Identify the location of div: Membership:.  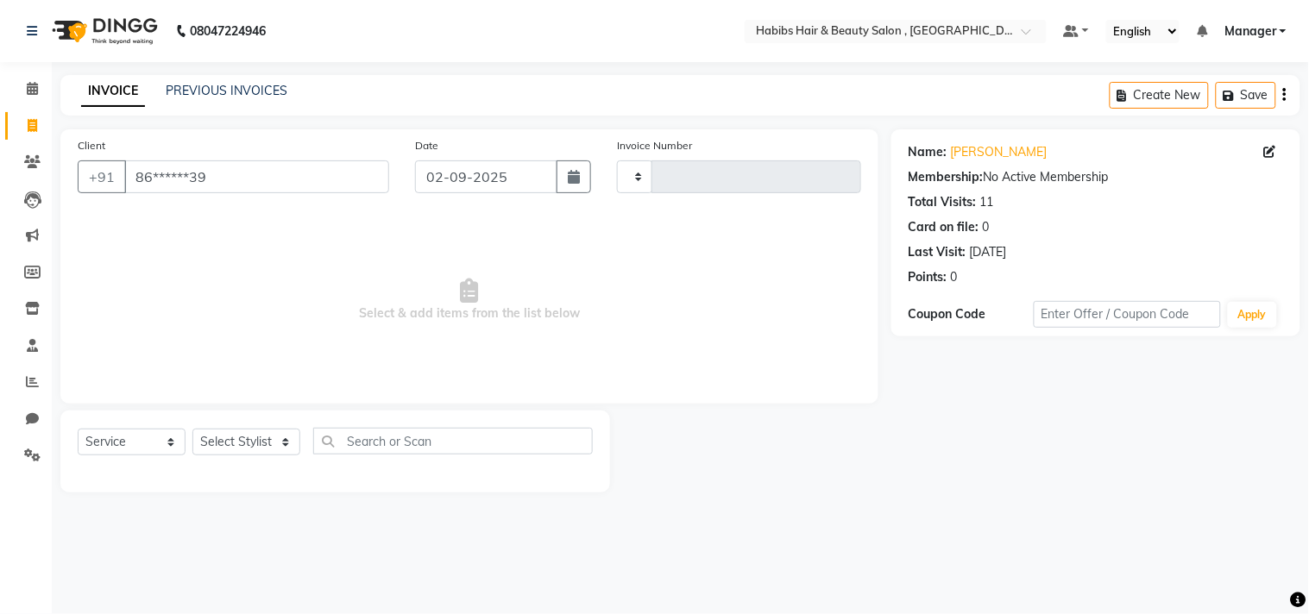
(945, 177).